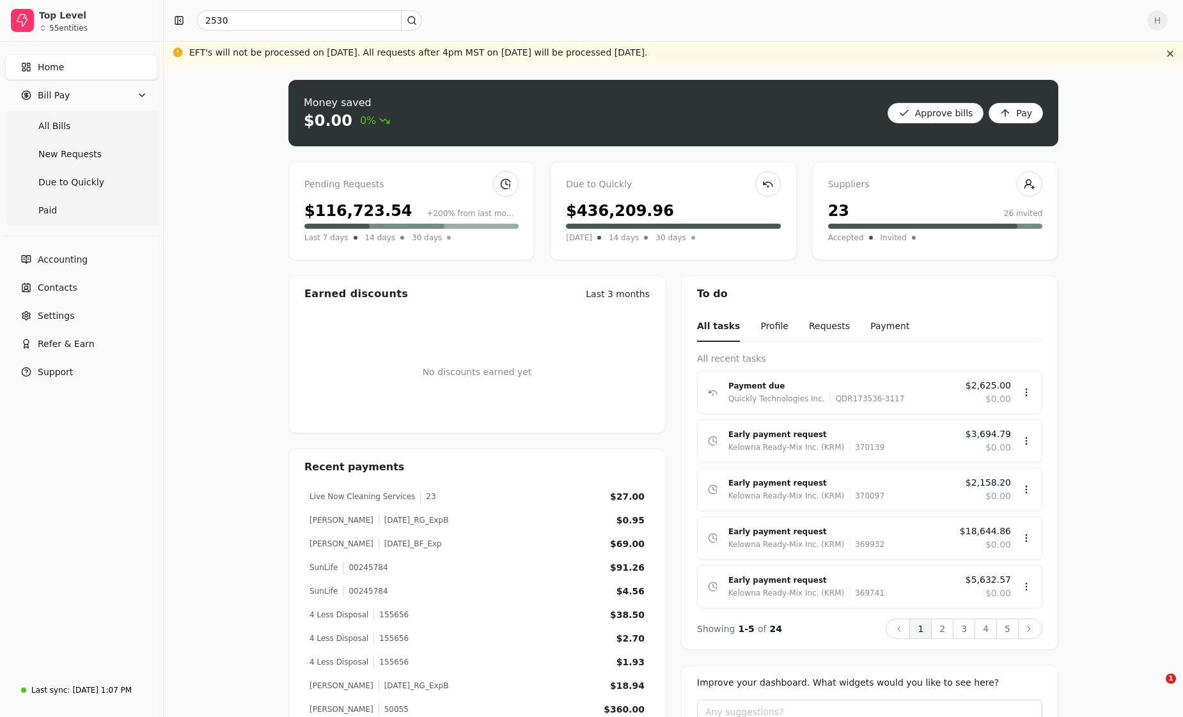 The image size is (1183, 717). What do you see at coordinates (81, 372) in the screenshot?
I see `button: Support` at bounding box center [81, 372].